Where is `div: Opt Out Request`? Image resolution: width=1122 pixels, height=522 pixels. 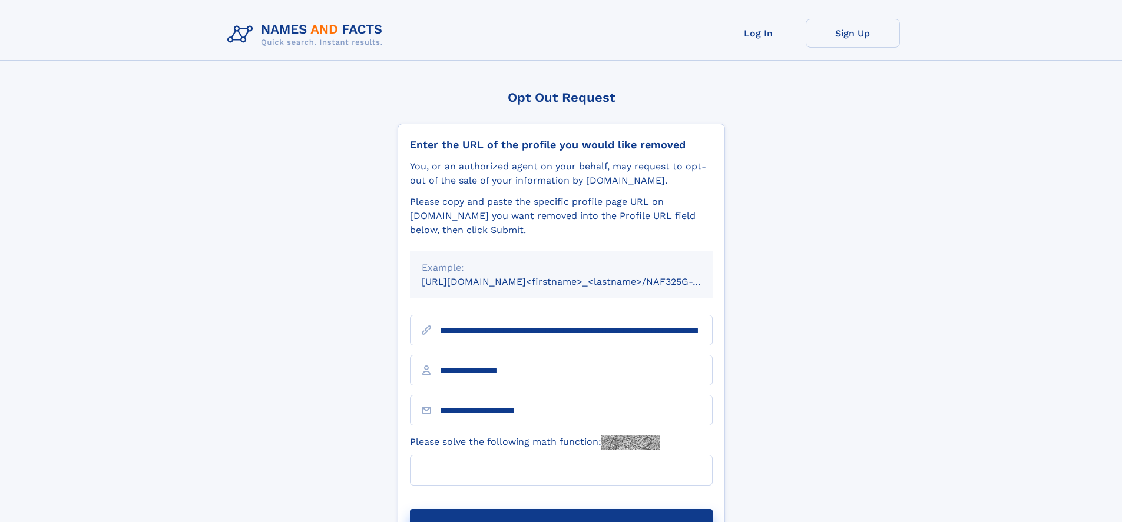 div: Opt Out Request is located at coordinates (561, 97).